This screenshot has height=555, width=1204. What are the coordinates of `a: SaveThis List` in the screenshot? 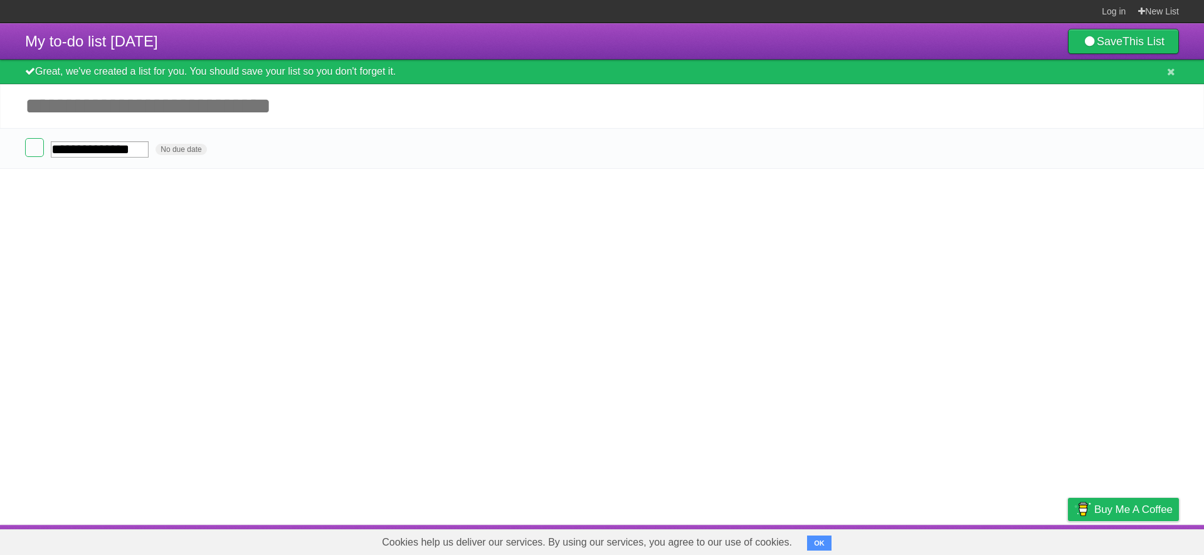 It's located at (1123, 41).